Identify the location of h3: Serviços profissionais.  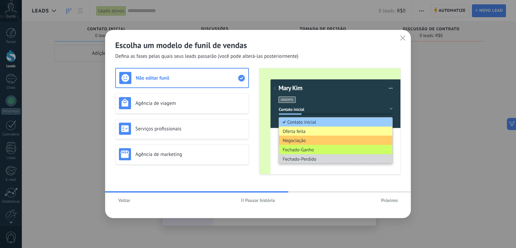
(190, 129).